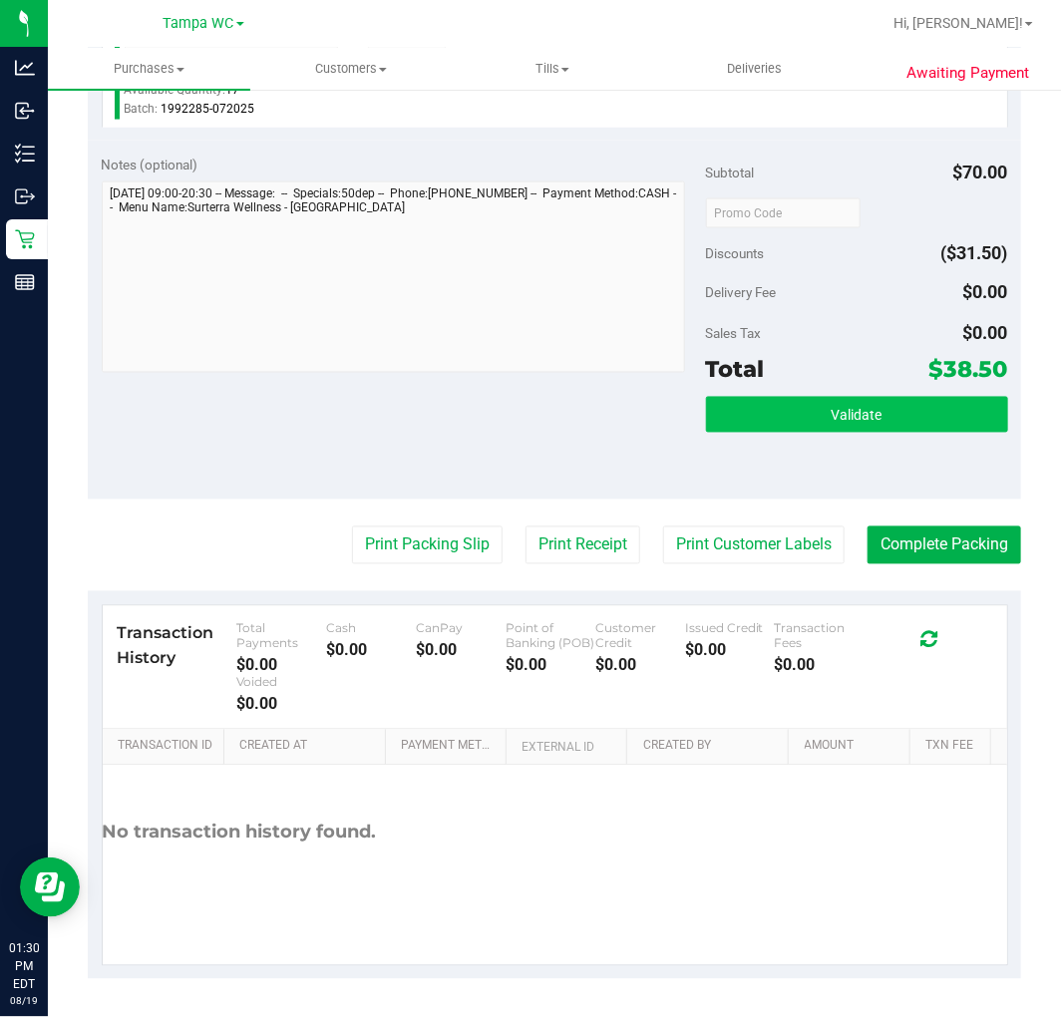 This screenshot has height=1017, width=1061. I want to click on inline-svg: Inbound, so click(25, 111).